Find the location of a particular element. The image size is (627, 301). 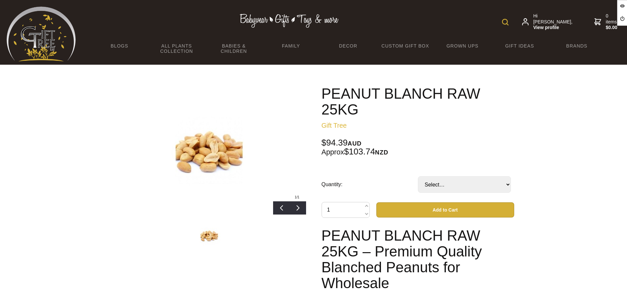

td: Quantity: is located at coordinates (369, 184).